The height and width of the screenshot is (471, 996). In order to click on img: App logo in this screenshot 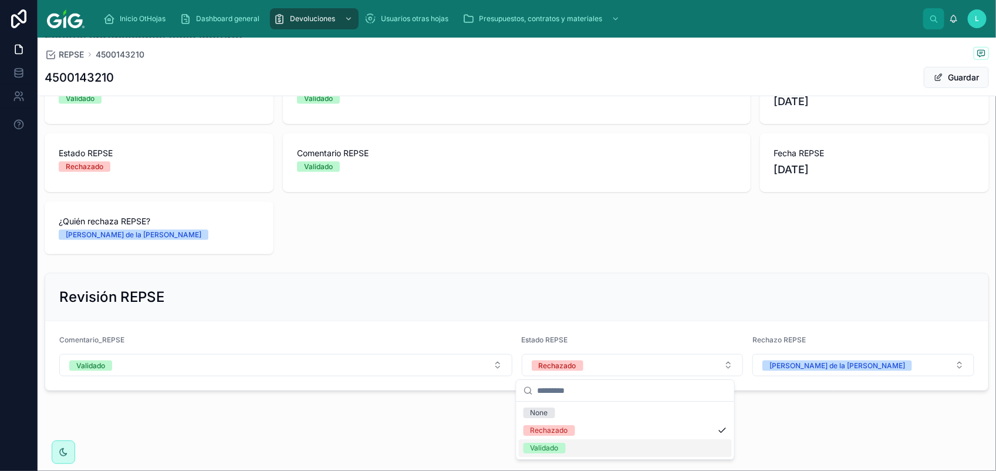, I will do `click(66, 19)`.